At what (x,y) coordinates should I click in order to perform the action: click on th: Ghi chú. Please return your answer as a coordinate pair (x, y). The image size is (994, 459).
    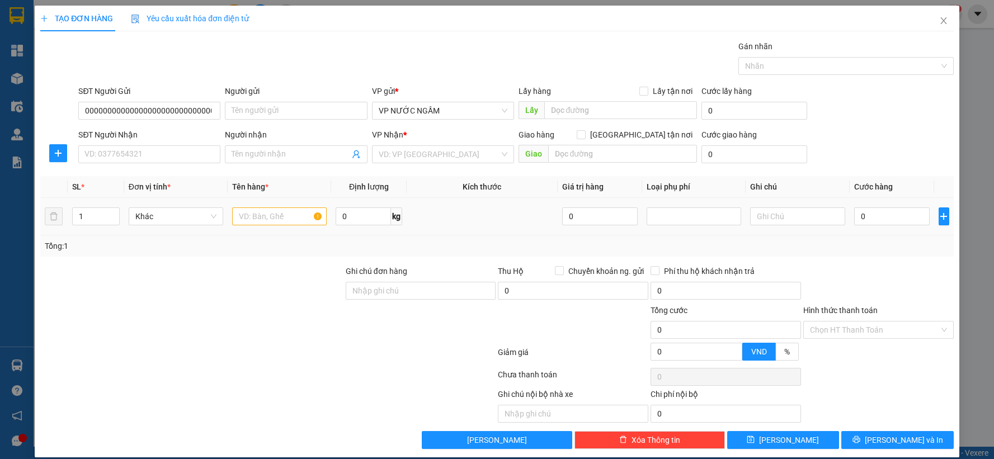
    Looking at the image, I should click on (797, 187).